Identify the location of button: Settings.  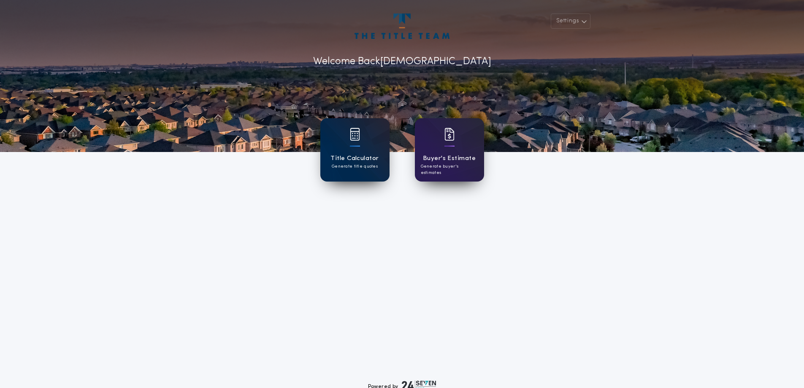
(570, 21).